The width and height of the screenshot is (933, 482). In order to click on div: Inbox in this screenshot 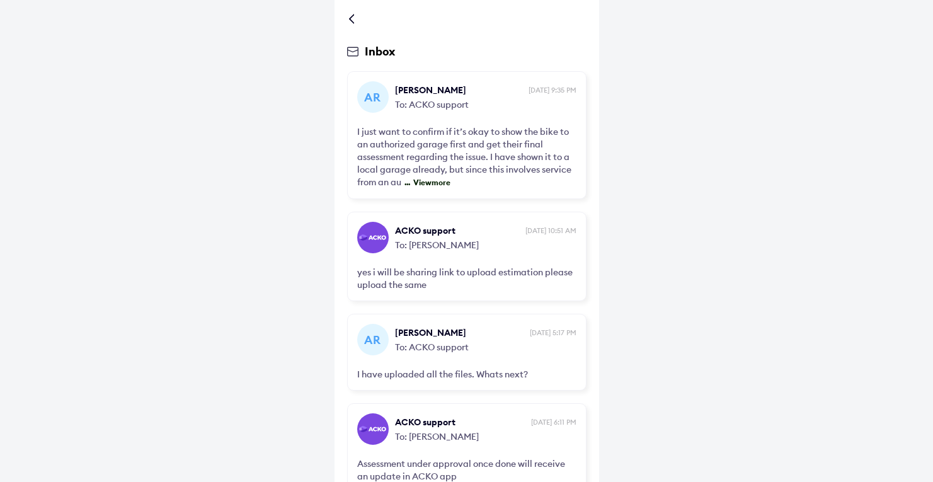, I will do `click(467, 51)`.